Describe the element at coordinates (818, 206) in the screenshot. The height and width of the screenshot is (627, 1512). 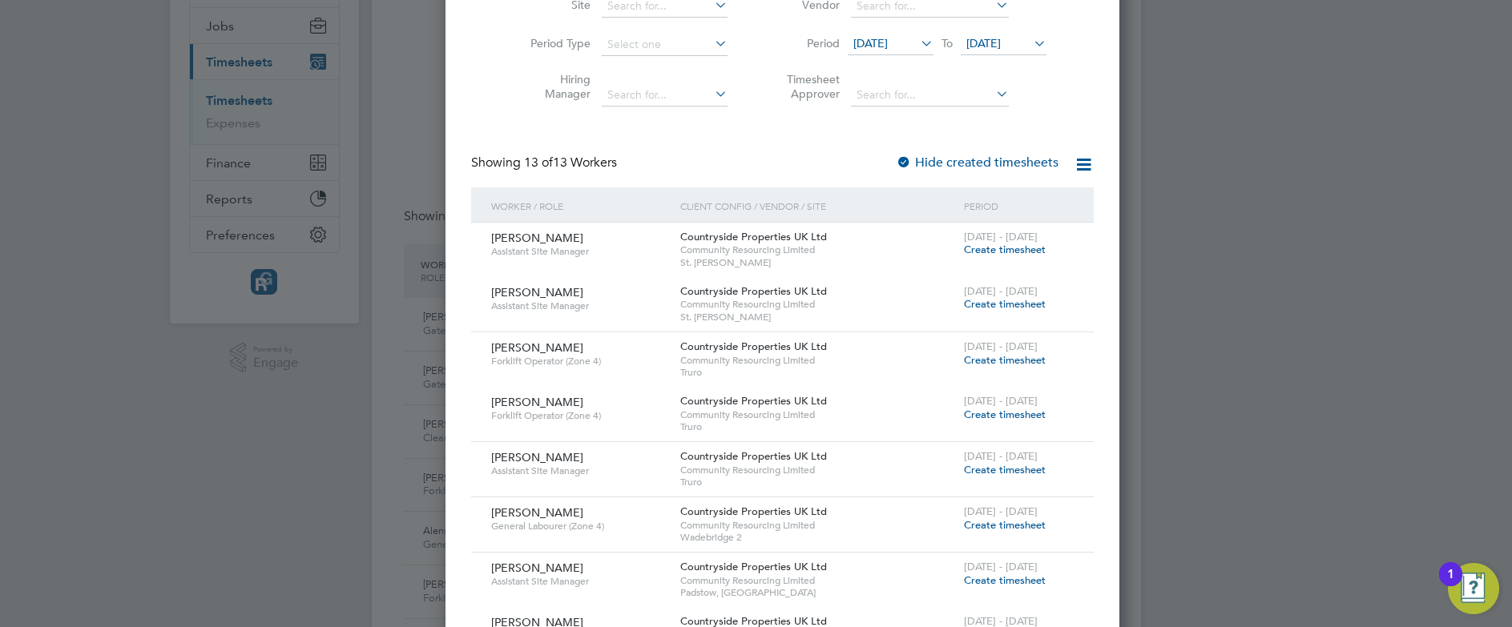
I see `div: Client Config / Vendor / Site` at that location.